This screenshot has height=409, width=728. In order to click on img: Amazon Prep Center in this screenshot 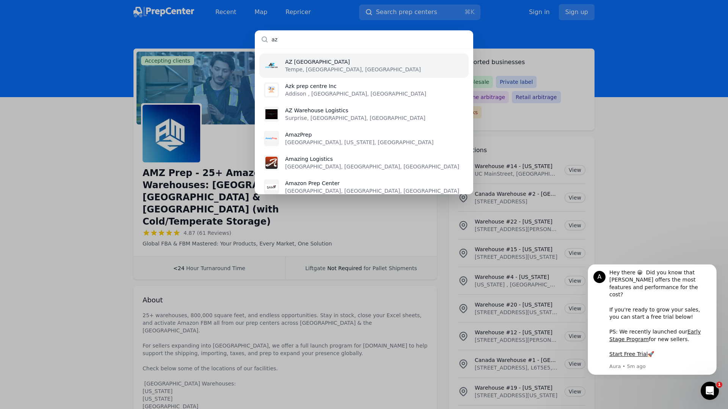, I will do `click(272, 187)`.